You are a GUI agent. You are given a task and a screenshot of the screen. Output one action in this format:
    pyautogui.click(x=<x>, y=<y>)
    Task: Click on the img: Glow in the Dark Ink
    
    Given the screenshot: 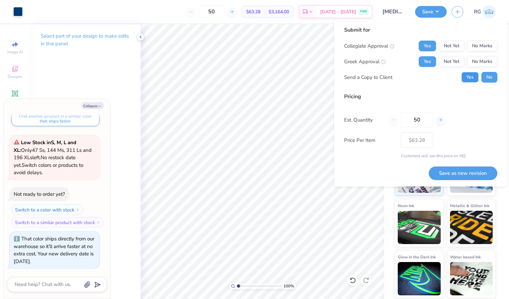 What is the action you would take?
    pyautogui.click(x=419, y=279)
    